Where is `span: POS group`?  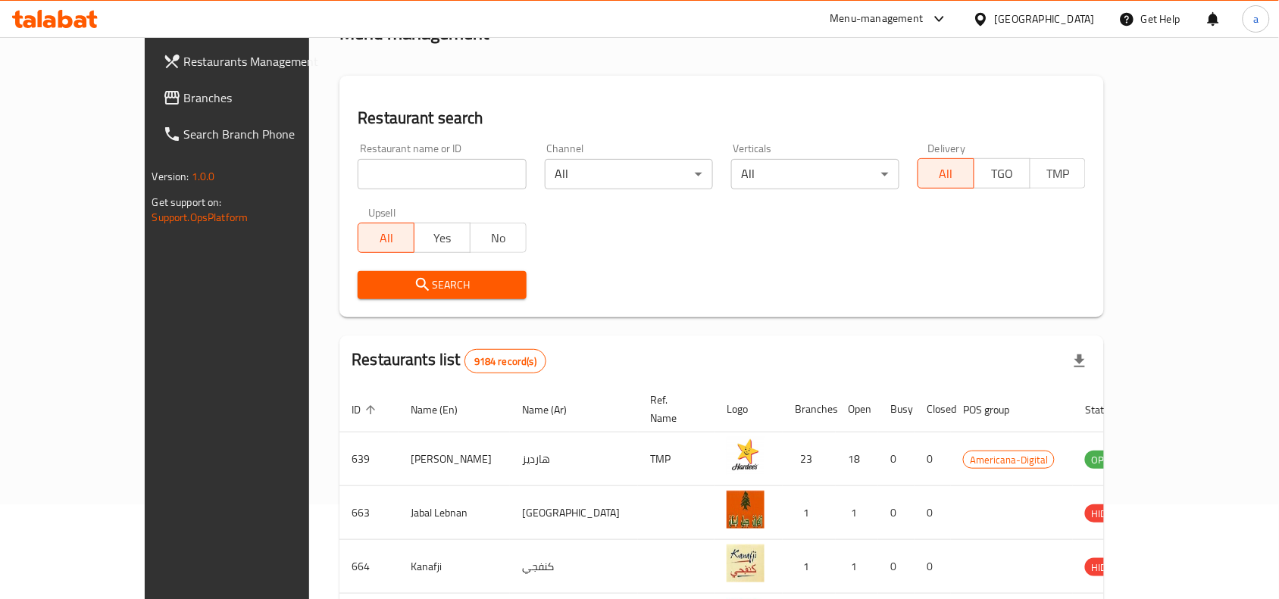
span: POS group is located at coordinates (995, 410).